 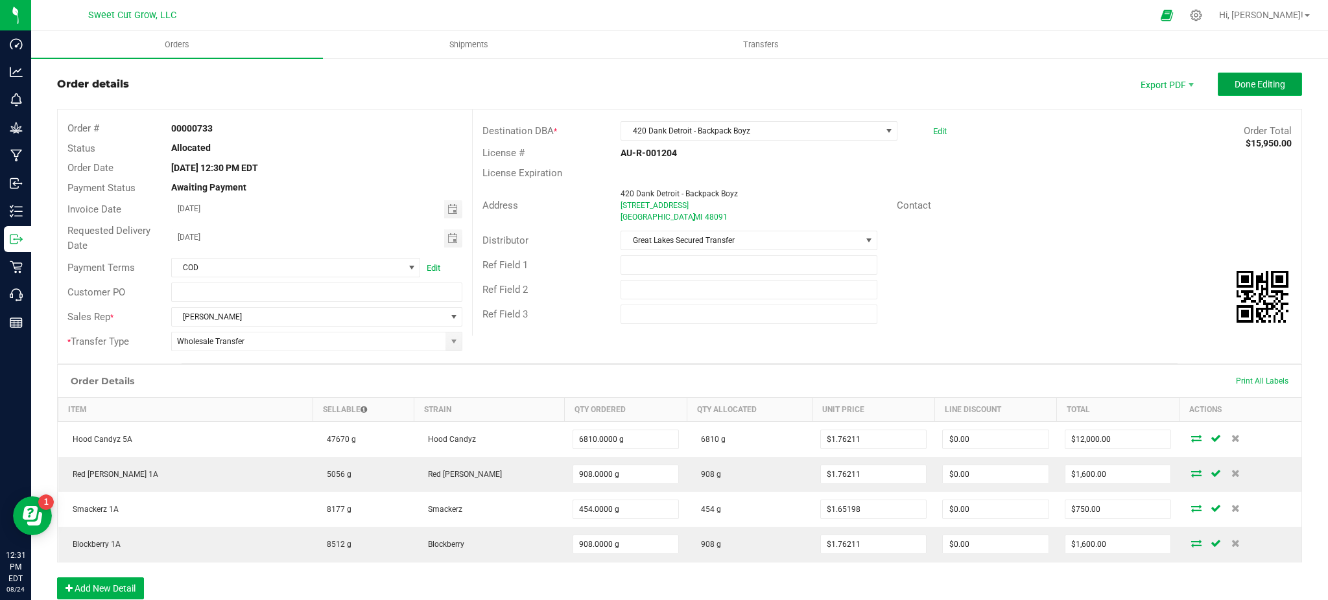 I want to click on span: Sales Rep, so click(x=89, y=317).